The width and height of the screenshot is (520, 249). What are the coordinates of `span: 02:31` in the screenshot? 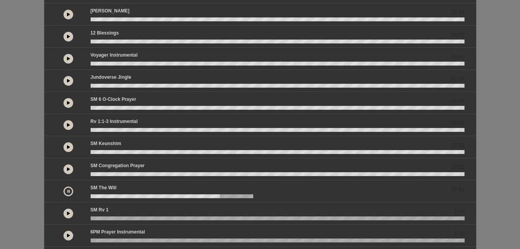 It's located at (457, 189).